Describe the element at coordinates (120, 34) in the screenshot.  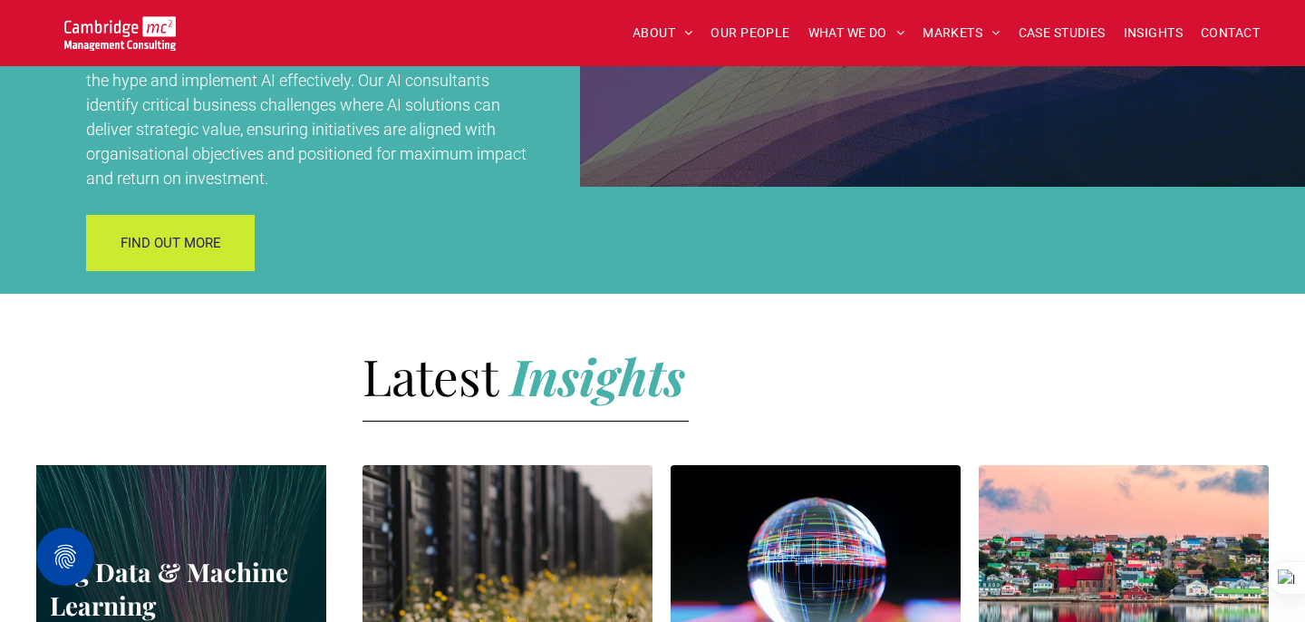
I see `img: Go to Homepage` at that location.